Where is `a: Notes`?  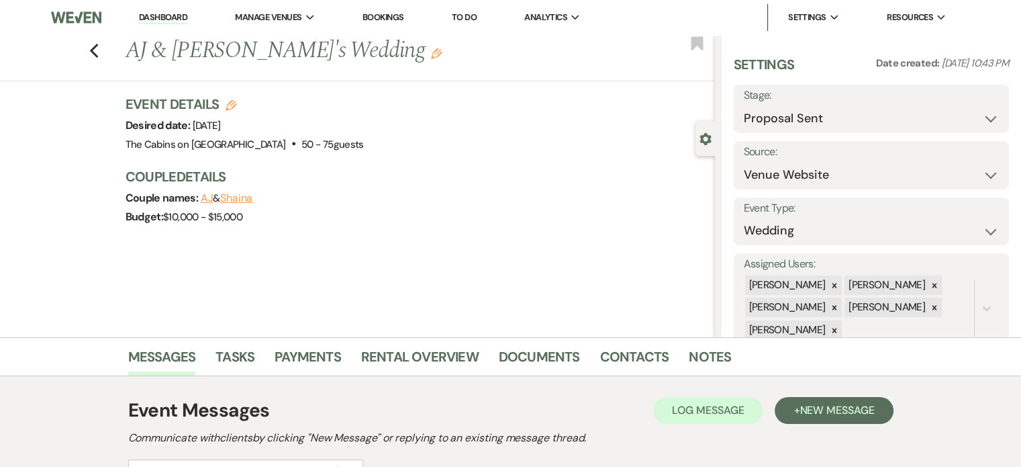
a: Notes is located at coordinates (710, 361).